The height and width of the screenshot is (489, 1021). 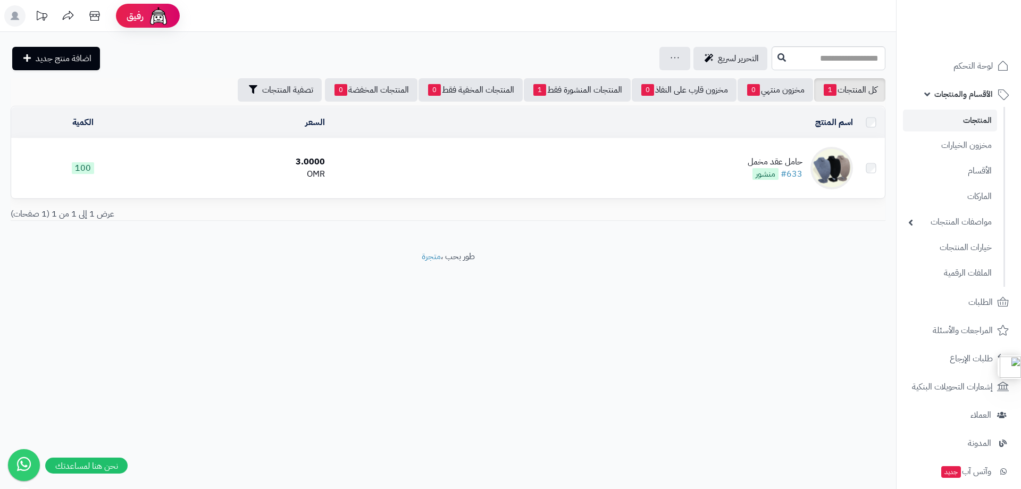 I want to click on div: عرض 1 إلى 1 من 1 (1 صفحات), so click(x=225, y=214).